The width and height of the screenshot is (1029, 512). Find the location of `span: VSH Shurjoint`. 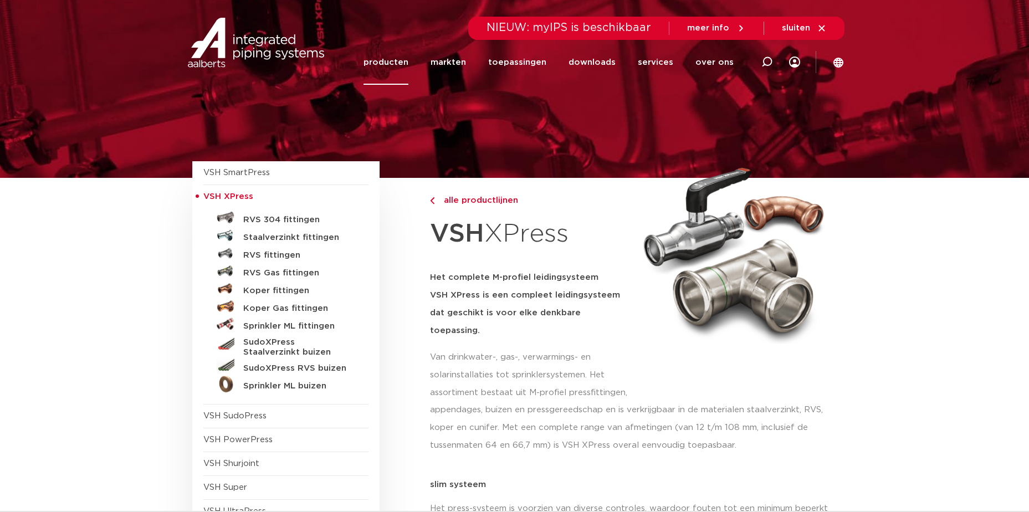

span: VSH Shurjoint is located at coordinates (231, 463).